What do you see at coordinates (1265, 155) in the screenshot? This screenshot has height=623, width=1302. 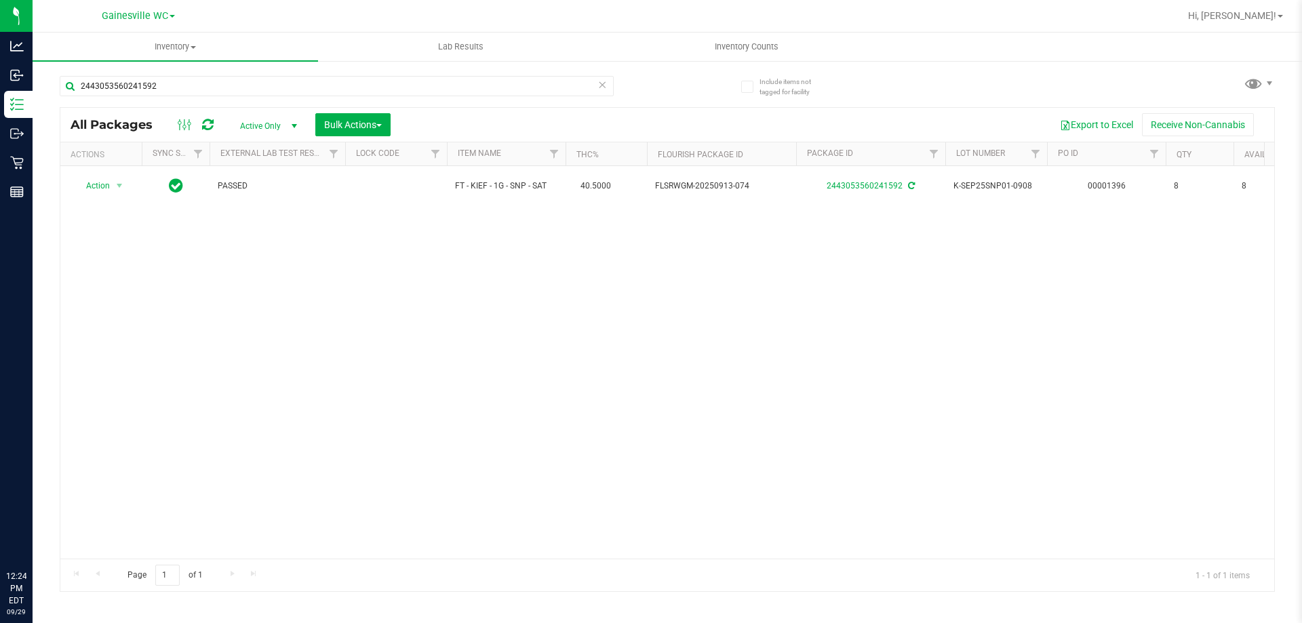 I see `a: Available` at bounding box center [1265, 155].